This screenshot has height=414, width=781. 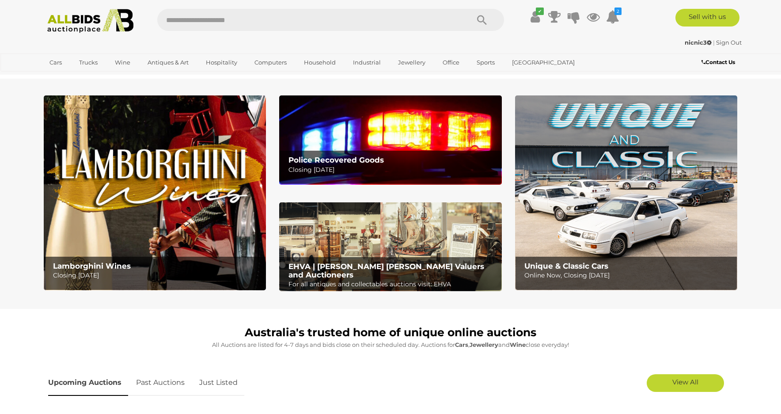 What do you see at coordinates (685, 383) in the screenshot?
I see `a: View All` at bounding box center [685, 383].